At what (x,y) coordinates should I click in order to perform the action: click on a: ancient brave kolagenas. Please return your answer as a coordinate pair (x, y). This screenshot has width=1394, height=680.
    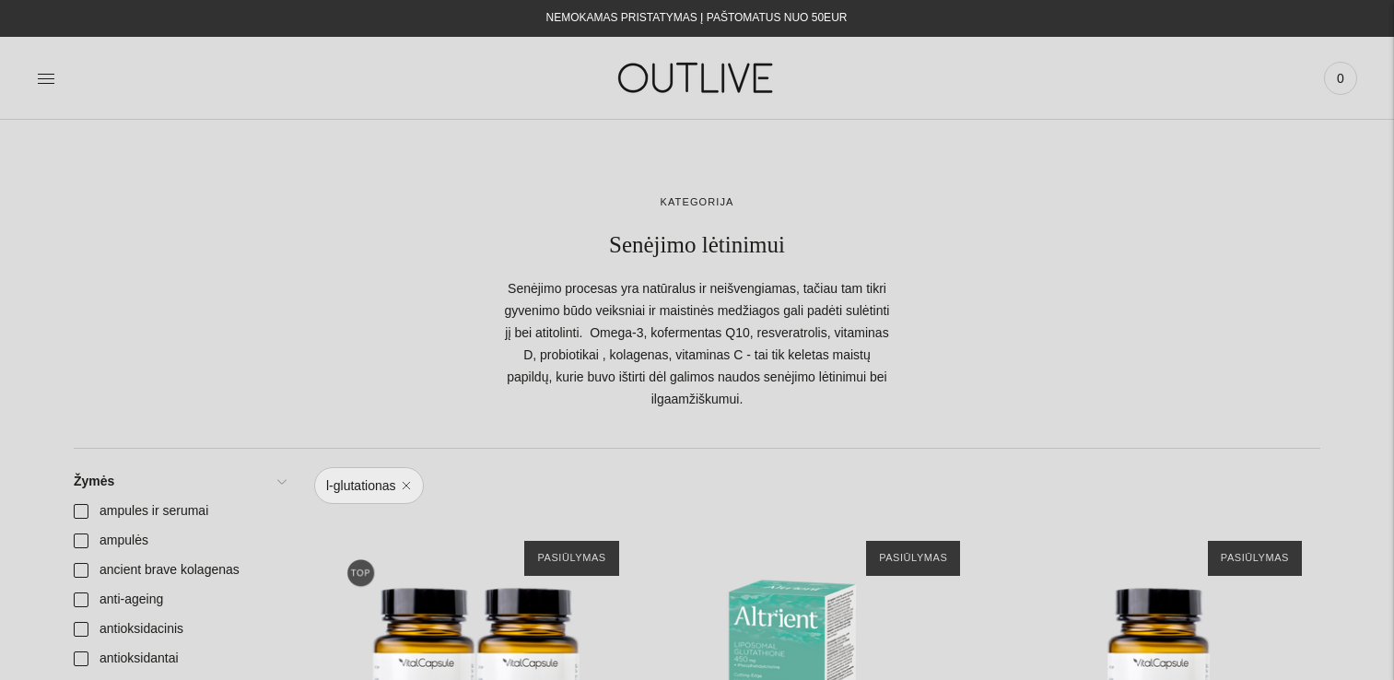
    Looking at the image, I should click on (179, 571).